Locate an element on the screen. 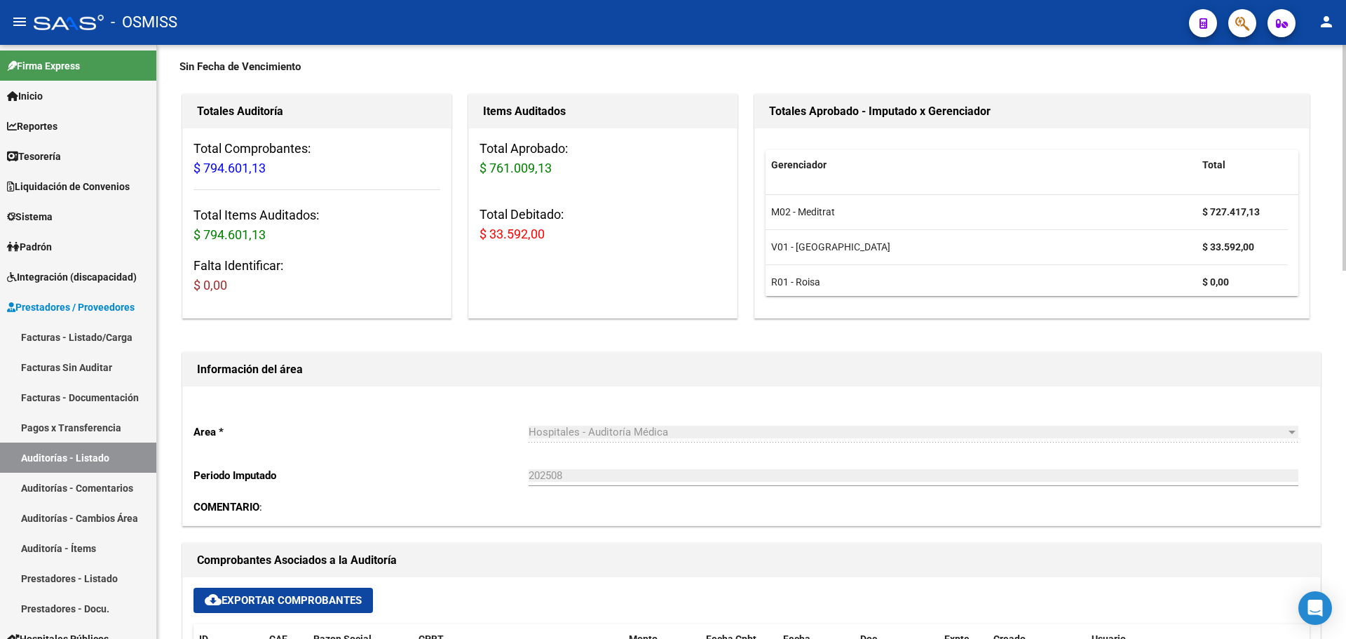 The image size is (1346, 639). span: Integración (discapacidad) is located at coordinates (71, 277).